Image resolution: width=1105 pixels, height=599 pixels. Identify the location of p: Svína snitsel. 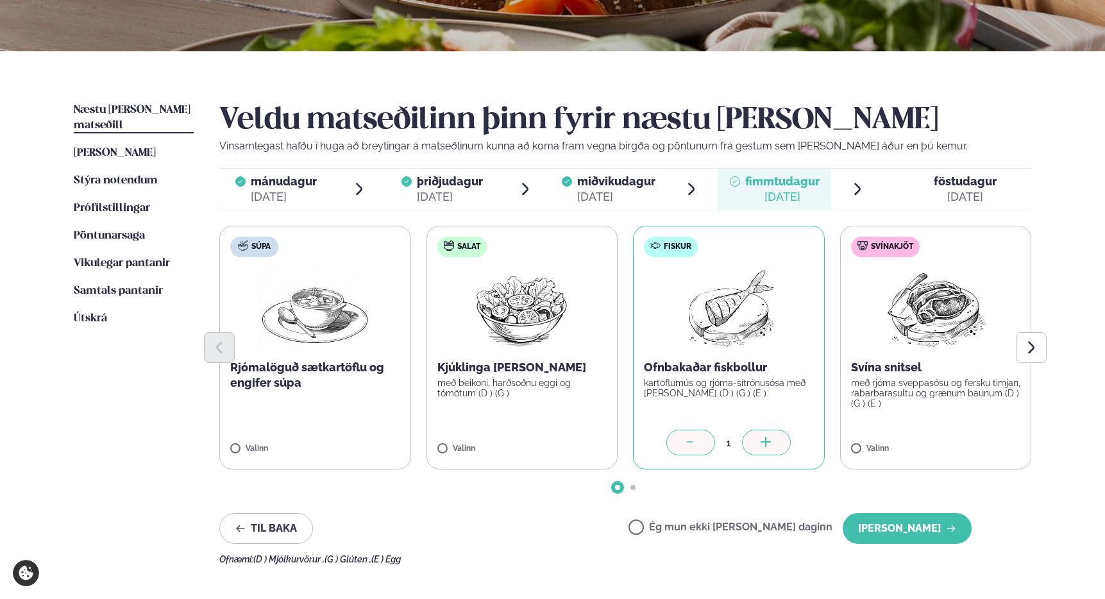
(936, 368).